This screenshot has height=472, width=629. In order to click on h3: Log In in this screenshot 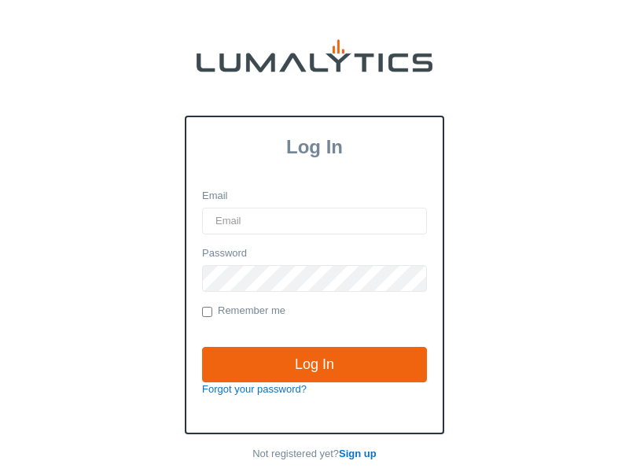, I will do `click(314, 147)`.